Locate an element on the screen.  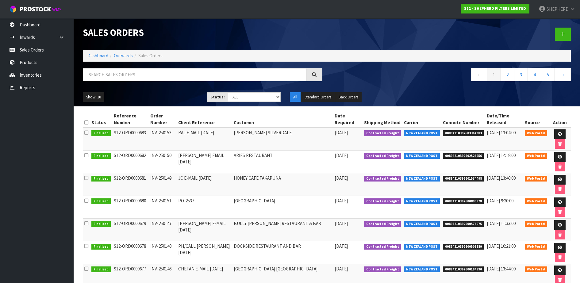
span: SHEPHERD is located at coordinates (558, 9).